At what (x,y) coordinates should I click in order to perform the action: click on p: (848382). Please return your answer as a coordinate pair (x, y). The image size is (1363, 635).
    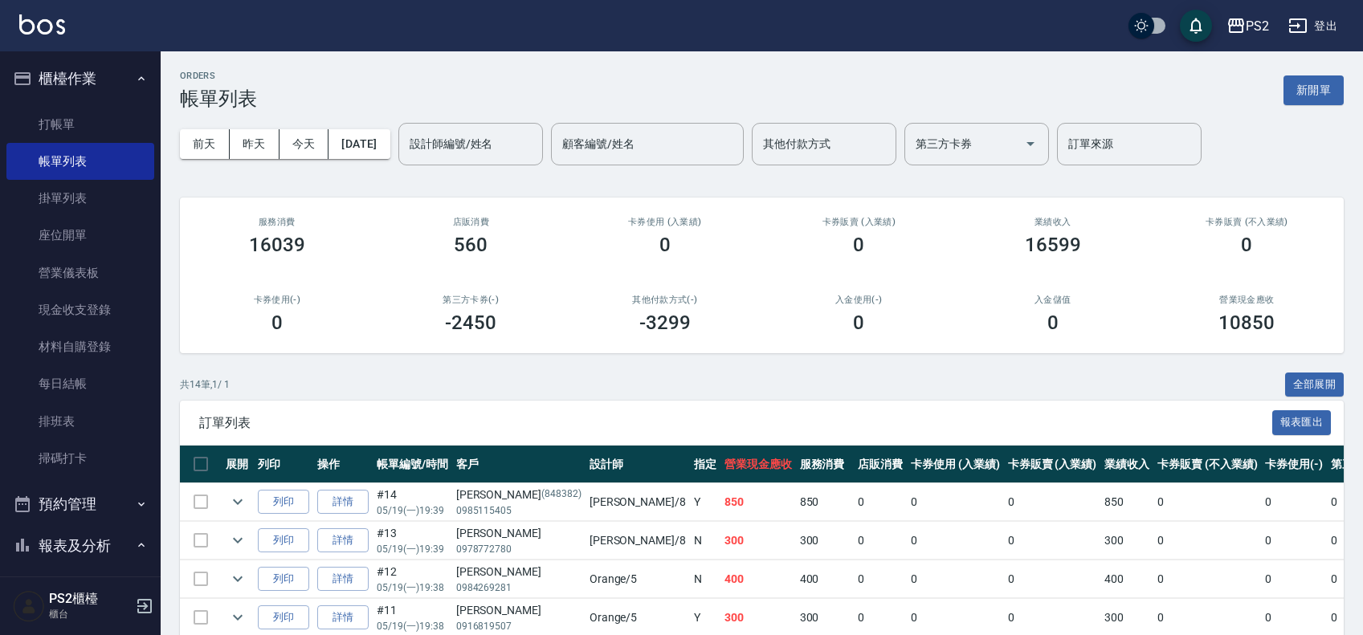
    Looking at the image, I should click on (562, 495).